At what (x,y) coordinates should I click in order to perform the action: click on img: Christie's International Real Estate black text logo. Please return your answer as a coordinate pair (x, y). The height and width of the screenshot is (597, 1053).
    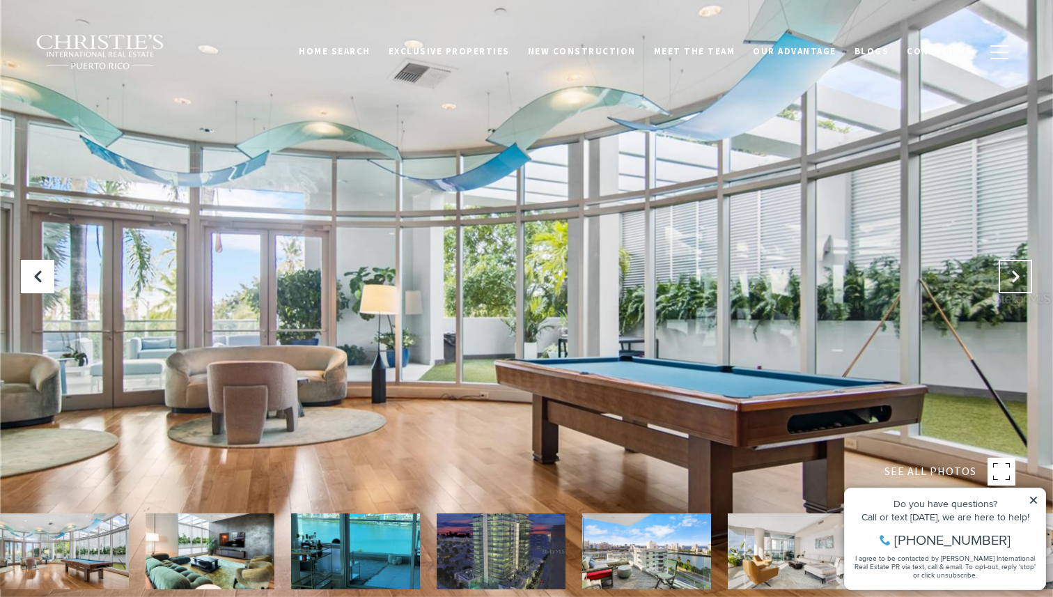
    Looking at the image, I should click on (100, 52).